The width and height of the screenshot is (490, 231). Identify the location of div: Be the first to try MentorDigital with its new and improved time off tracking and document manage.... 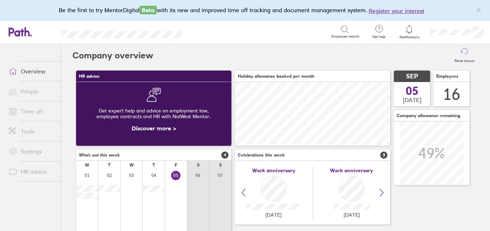
(245, 10).